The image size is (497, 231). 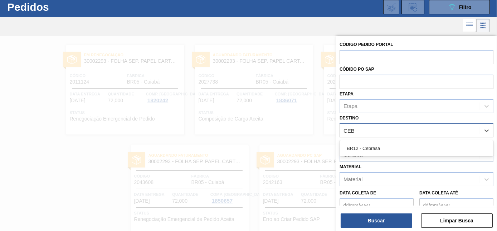 What do you see at coordinates (439, 193) in the screenshot?
I see `label: Data coleta até` at bounding box center [439, 193].